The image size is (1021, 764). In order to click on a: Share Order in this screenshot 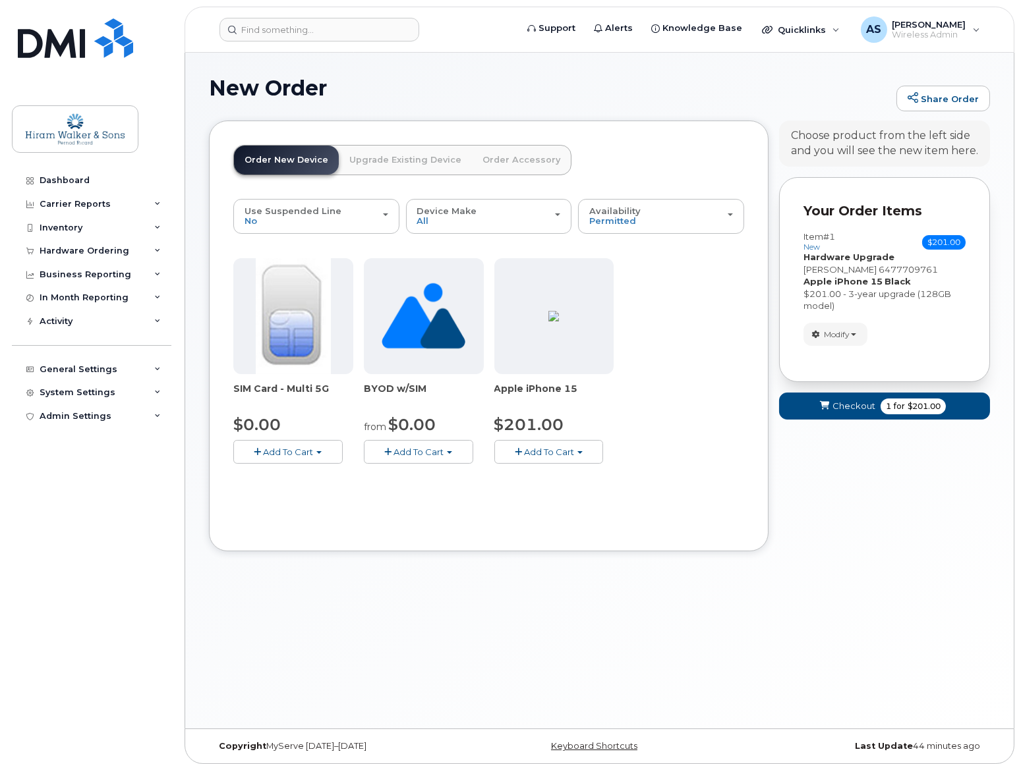, I will do `click(943, 99)`.